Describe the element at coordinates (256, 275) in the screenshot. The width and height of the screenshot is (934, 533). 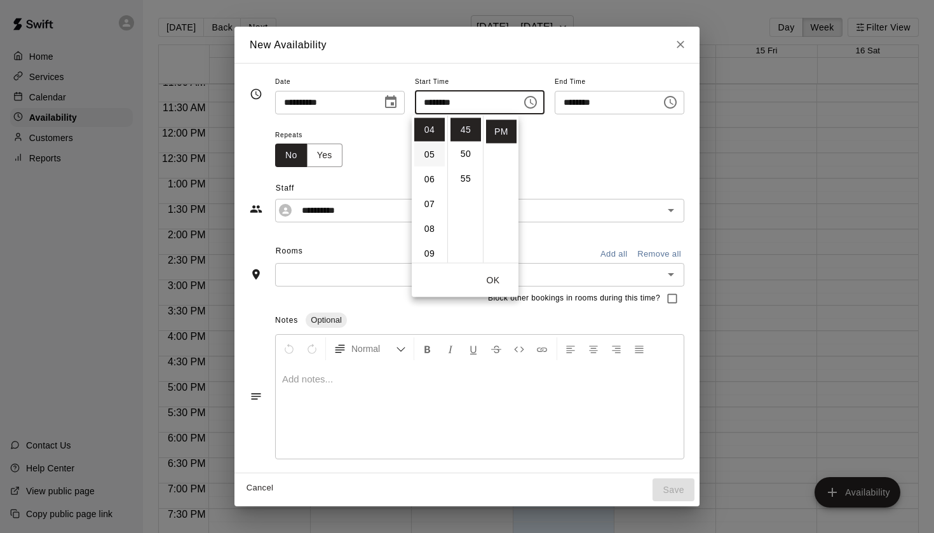
I see `svg: Rooms` at that location.